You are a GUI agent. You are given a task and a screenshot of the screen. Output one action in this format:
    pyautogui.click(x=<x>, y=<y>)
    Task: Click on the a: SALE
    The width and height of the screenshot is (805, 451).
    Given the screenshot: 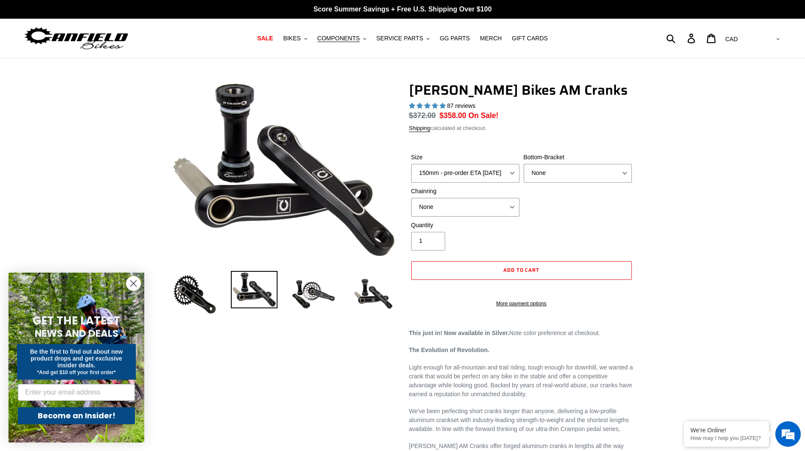 What is the action you would take?
    pyautogui.click(x=265, y=38)
    